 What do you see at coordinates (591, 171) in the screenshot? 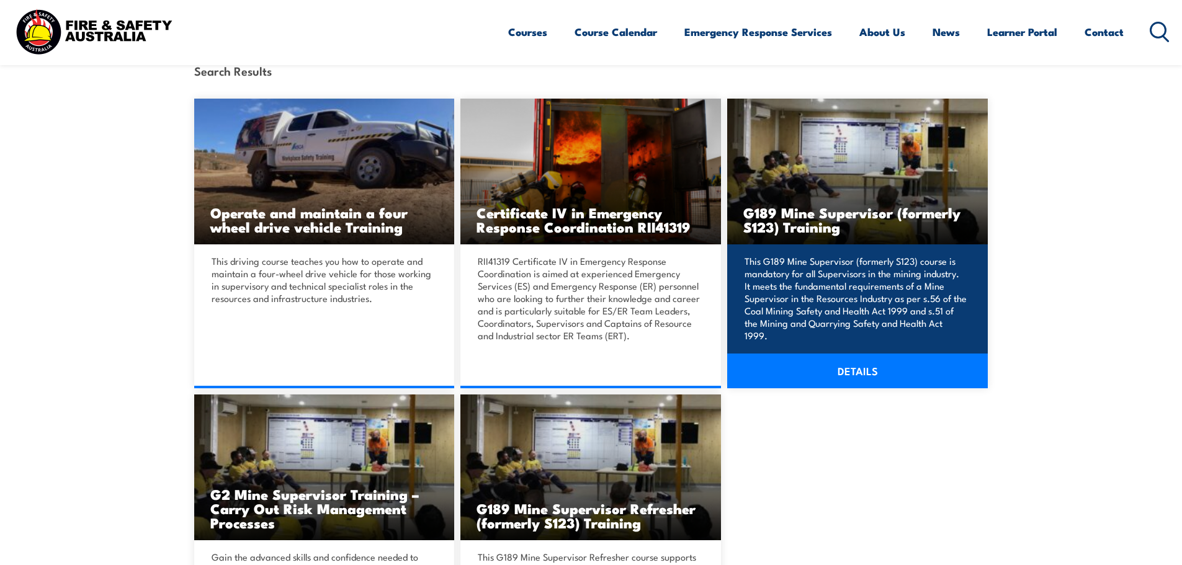
I see `img: RII41319 Certificate IV in Emergency Response Coordination` at bounding box center [591, 171].